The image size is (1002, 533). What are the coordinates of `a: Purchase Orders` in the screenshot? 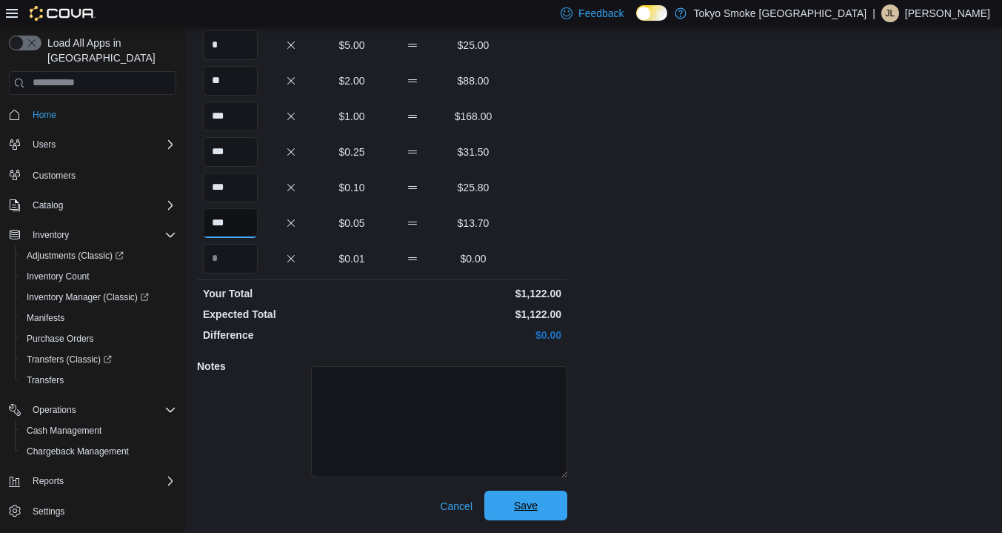 It's located at (60, 339).